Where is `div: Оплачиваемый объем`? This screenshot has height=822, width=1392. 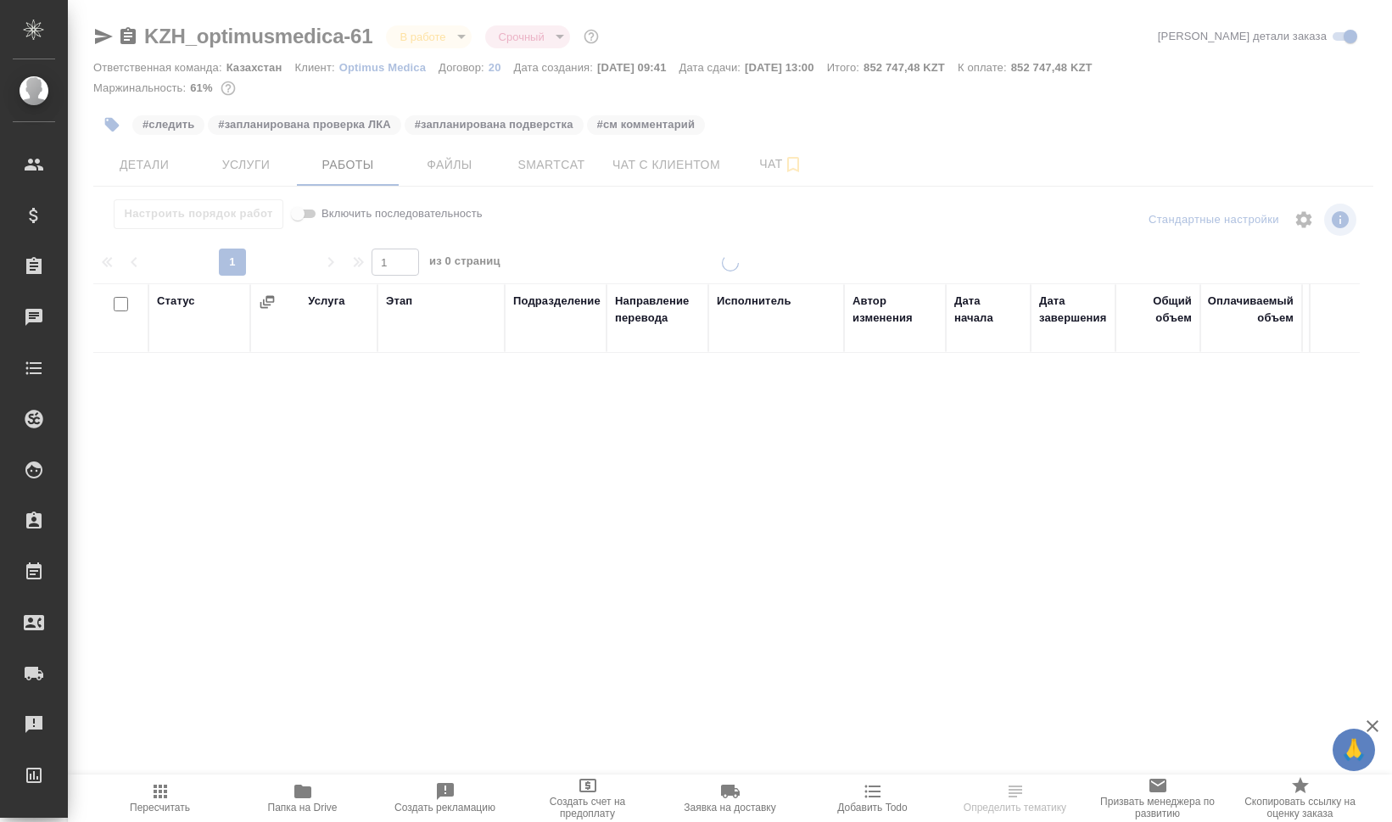
div: Оплачиваемый объем is located at coordinates (1250, 310).